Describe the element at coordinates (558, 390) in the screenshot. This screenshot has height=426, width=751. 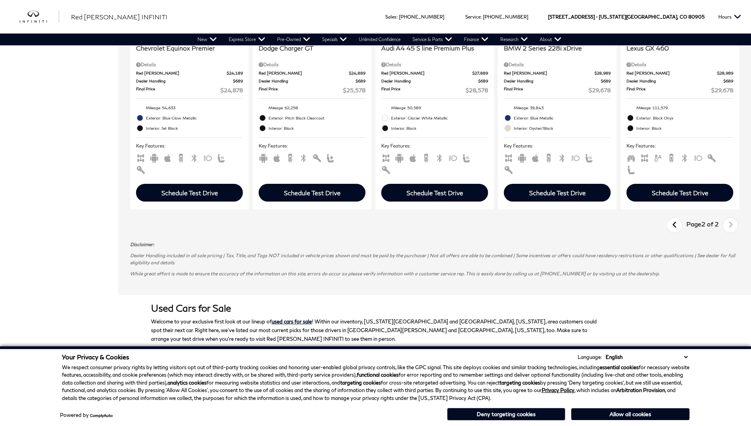
I see `u: Privacy Policy` at that location.